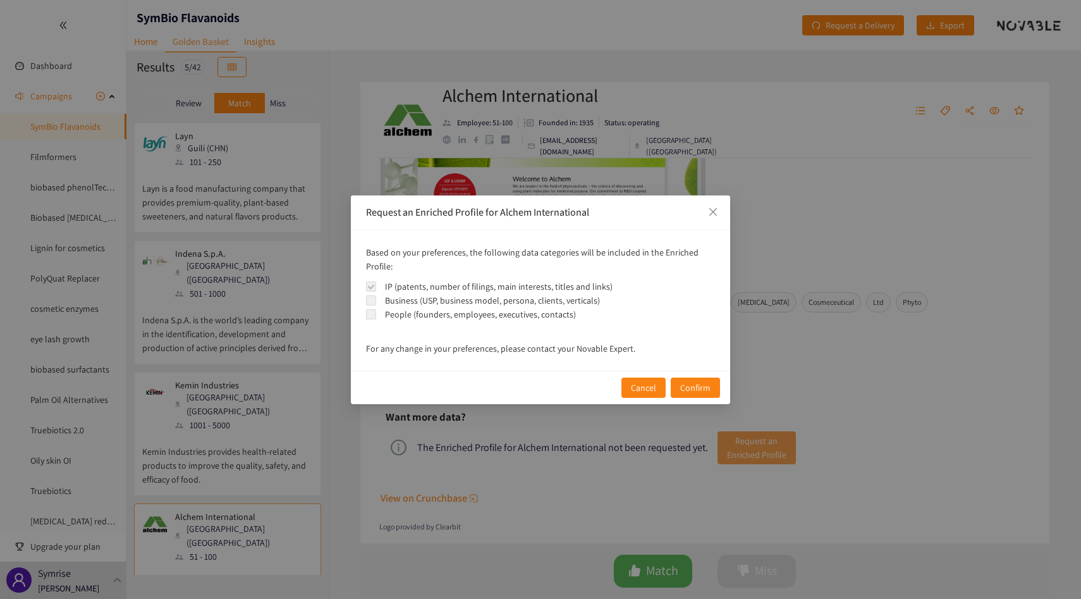 The height and width of the screenshot is (599, 1081). I want to click on button: Close, so click(713, 212).